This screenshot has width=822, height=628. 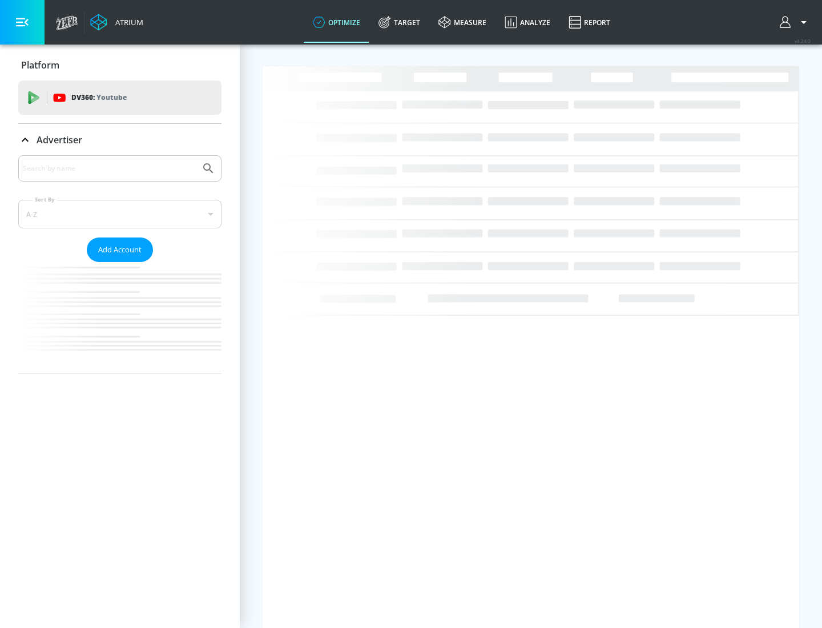 What do you see at coordinates (45, 199) in the screenshot?
I see `label: Sort By` at bounding box center [45, 199].